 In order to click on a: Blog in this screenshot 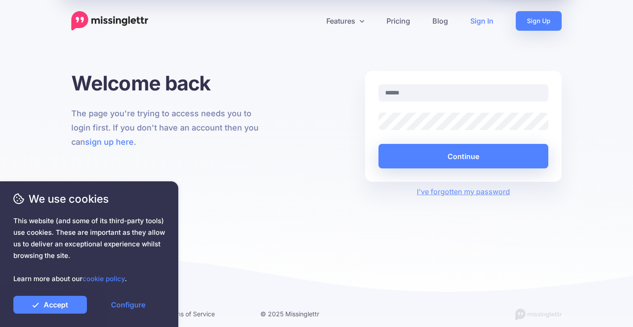, I will do `click(440, 21)`.